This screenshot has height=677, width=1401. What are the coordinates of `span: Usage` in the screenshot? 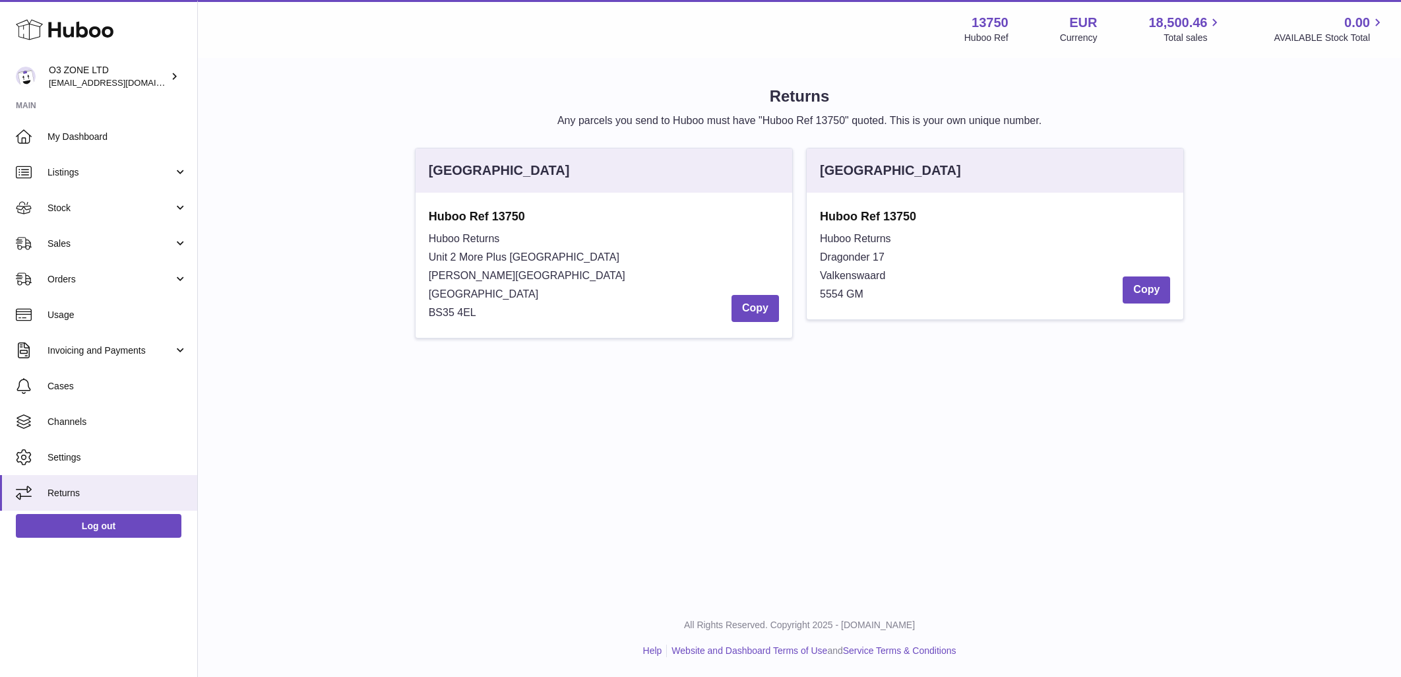 It's located at (117, 315).